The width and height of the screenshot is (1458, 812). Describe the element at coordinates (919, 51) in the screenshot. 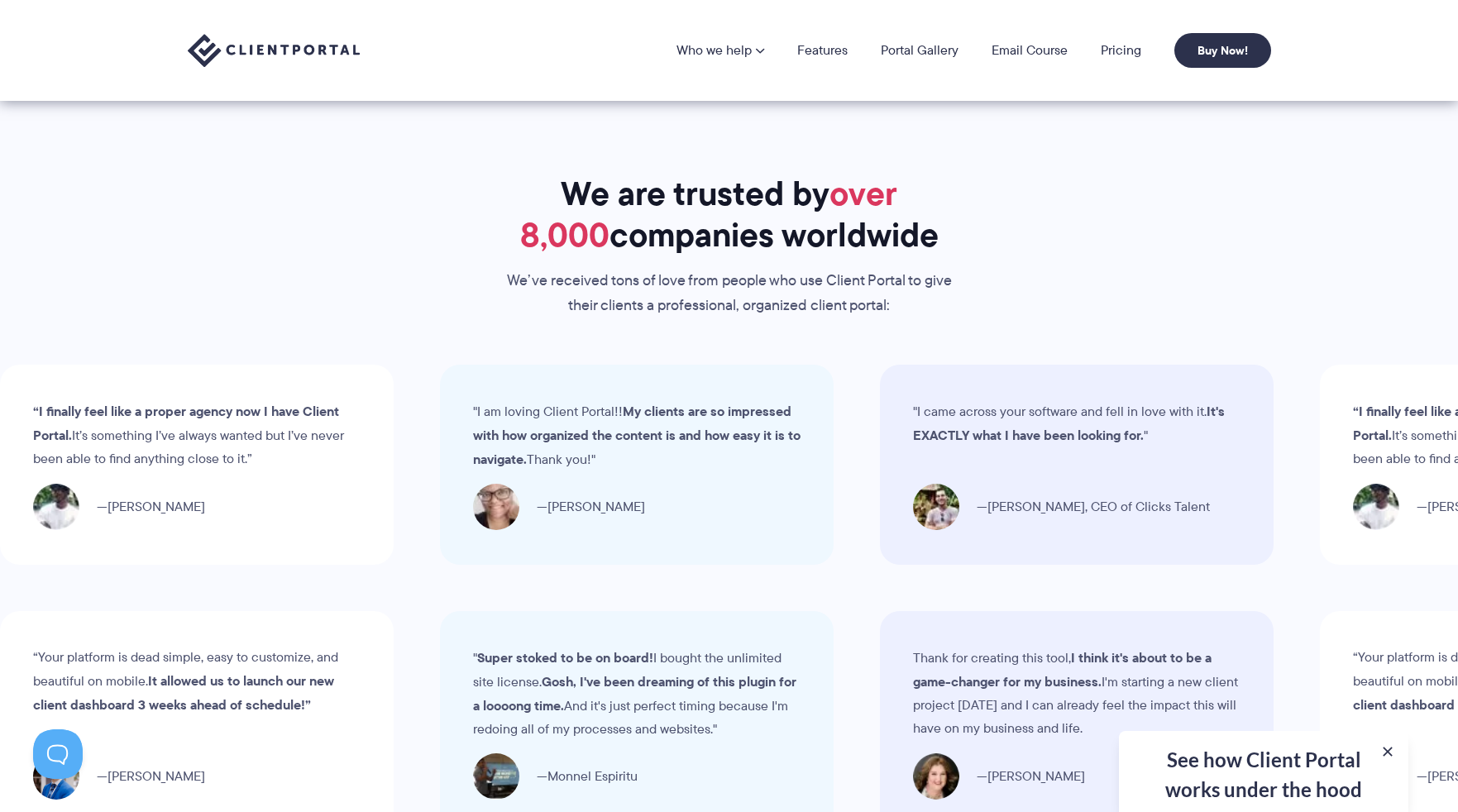

I see `a: Portal Gallery` at that location.